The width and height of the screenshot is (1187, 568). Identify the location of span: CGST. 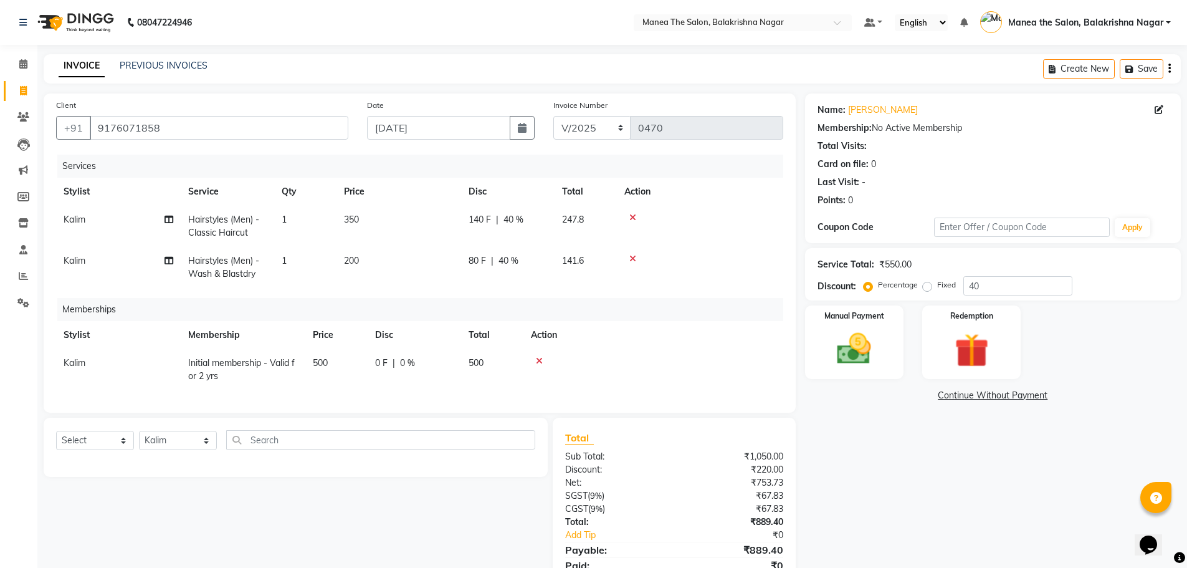
(576, 508).